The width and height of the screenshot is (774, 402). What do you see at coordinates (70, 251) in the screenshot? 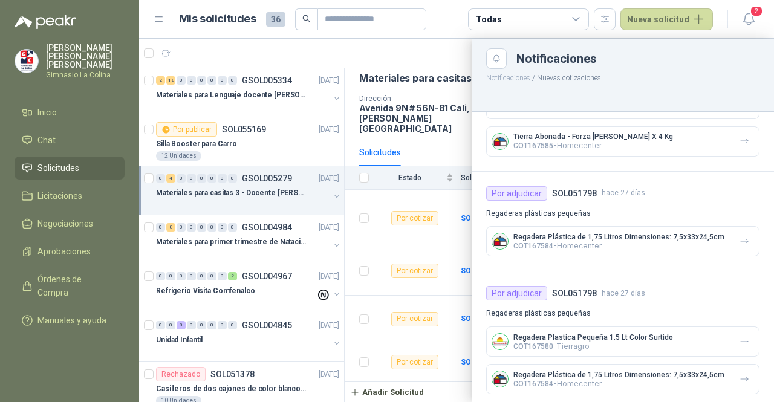
I see `a: Aprobaciones` at bounding box center [70, 251].